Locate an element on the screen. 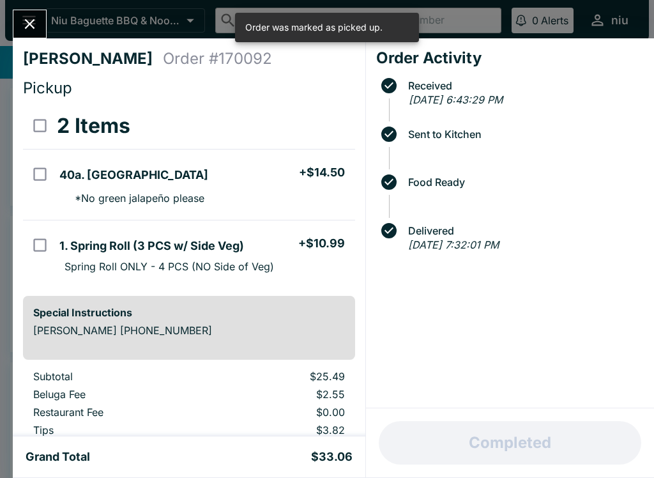 The width and height of the screenshot is (654, 478). h4: Order Activity is located at coordinates (510, 58).